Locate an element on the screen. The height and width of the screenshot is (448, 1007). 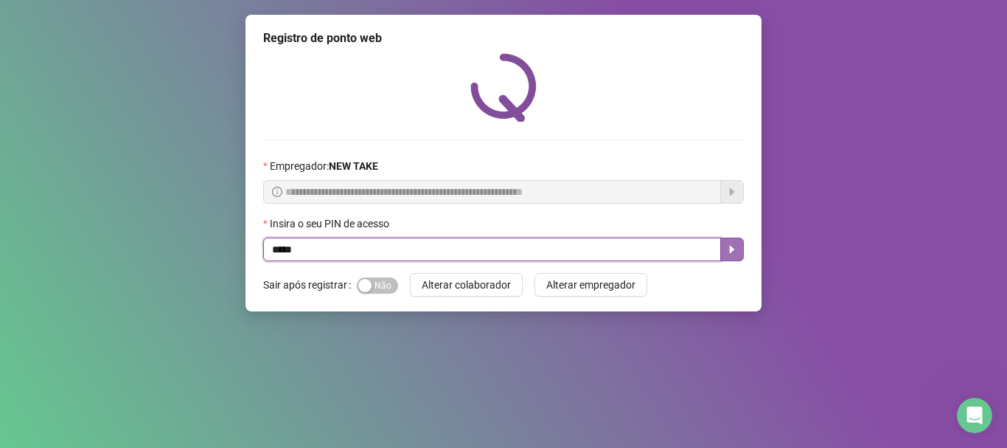
span: Alterar colaborador is located at coordinates (466, 285).